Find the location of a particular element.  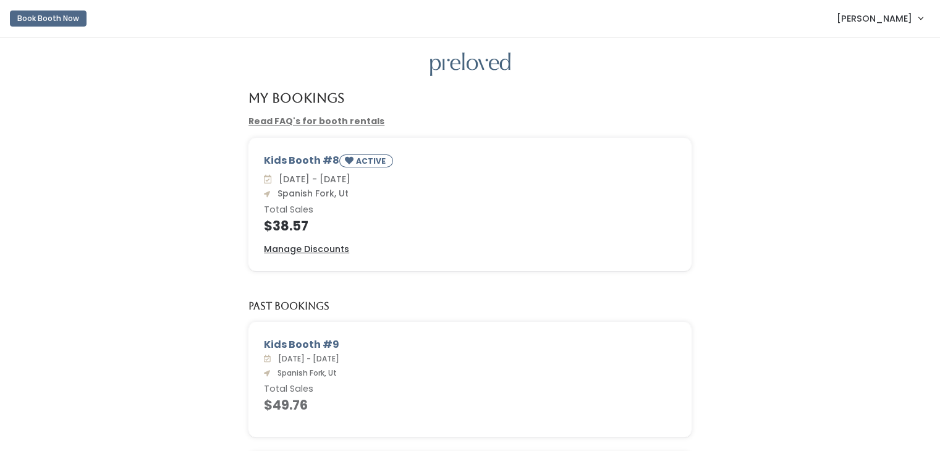

h4: My Bookings is located at coordinates (296, 98).